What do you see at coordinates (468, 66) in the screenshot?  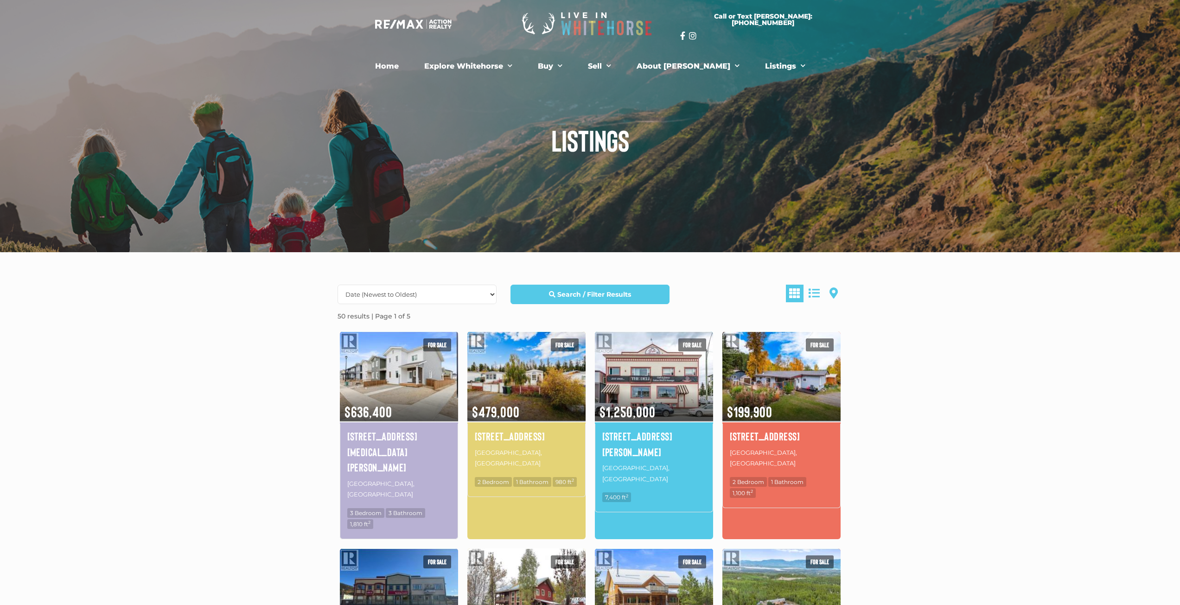 I see `a: Explore Whitehorse` at bounding box center [468, 66].